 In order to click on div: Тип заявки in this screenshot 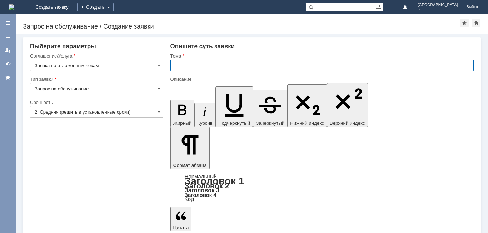, I will do `click(96, 79)`.